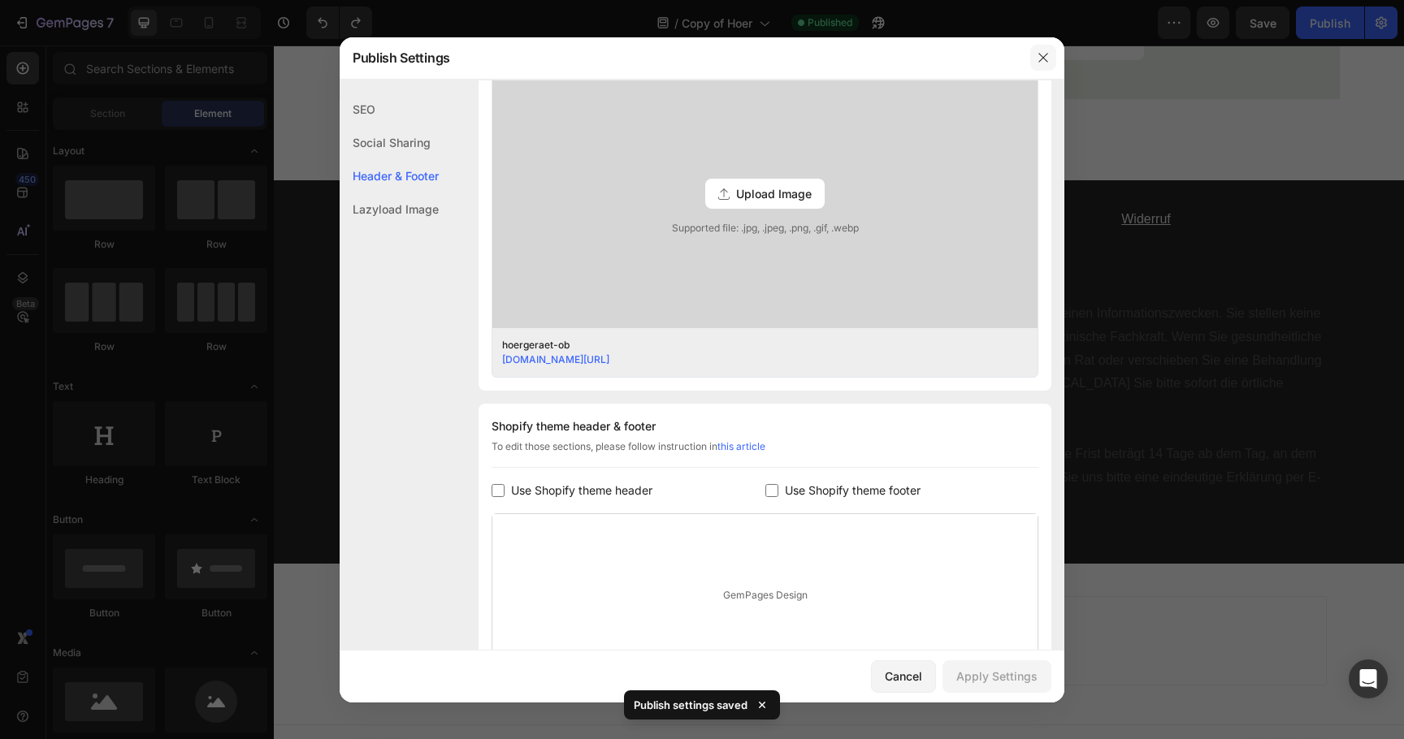 This screenshot has width=1404, height=739. I want to click on div: Open Intercom Messenger, so click(1368, 679).